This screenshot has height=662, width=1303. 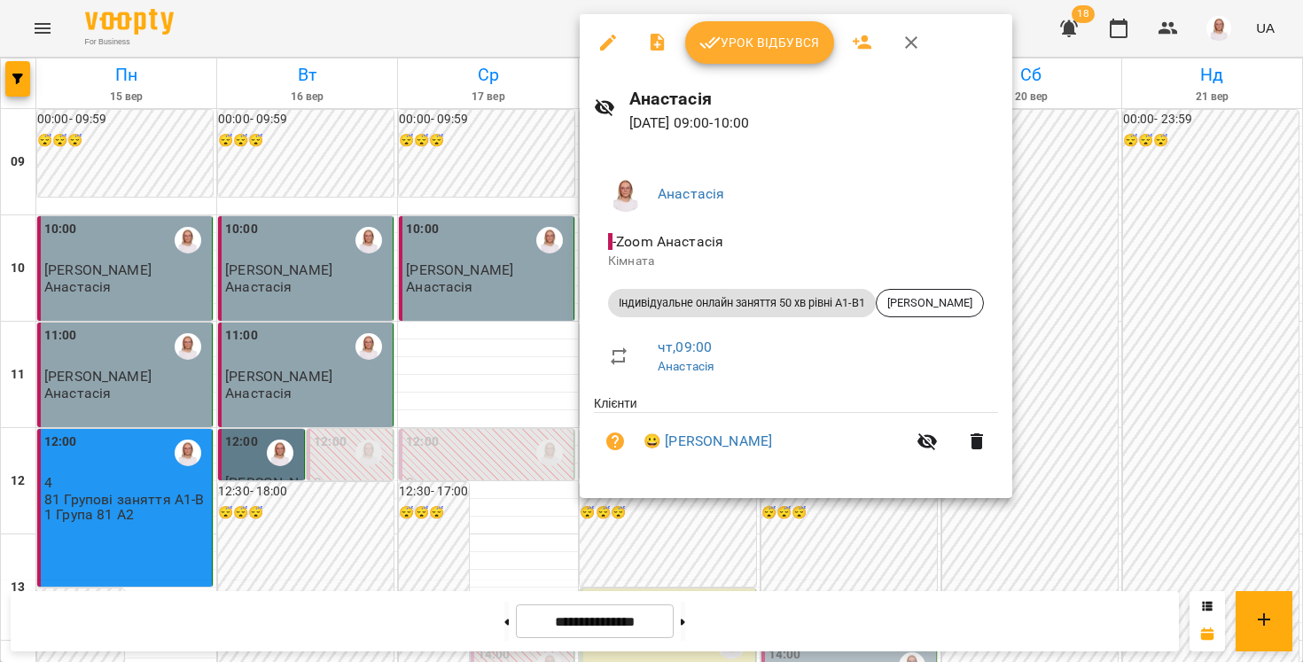 I want to click on a: чт , 09:00, so click(x=684, y=347).